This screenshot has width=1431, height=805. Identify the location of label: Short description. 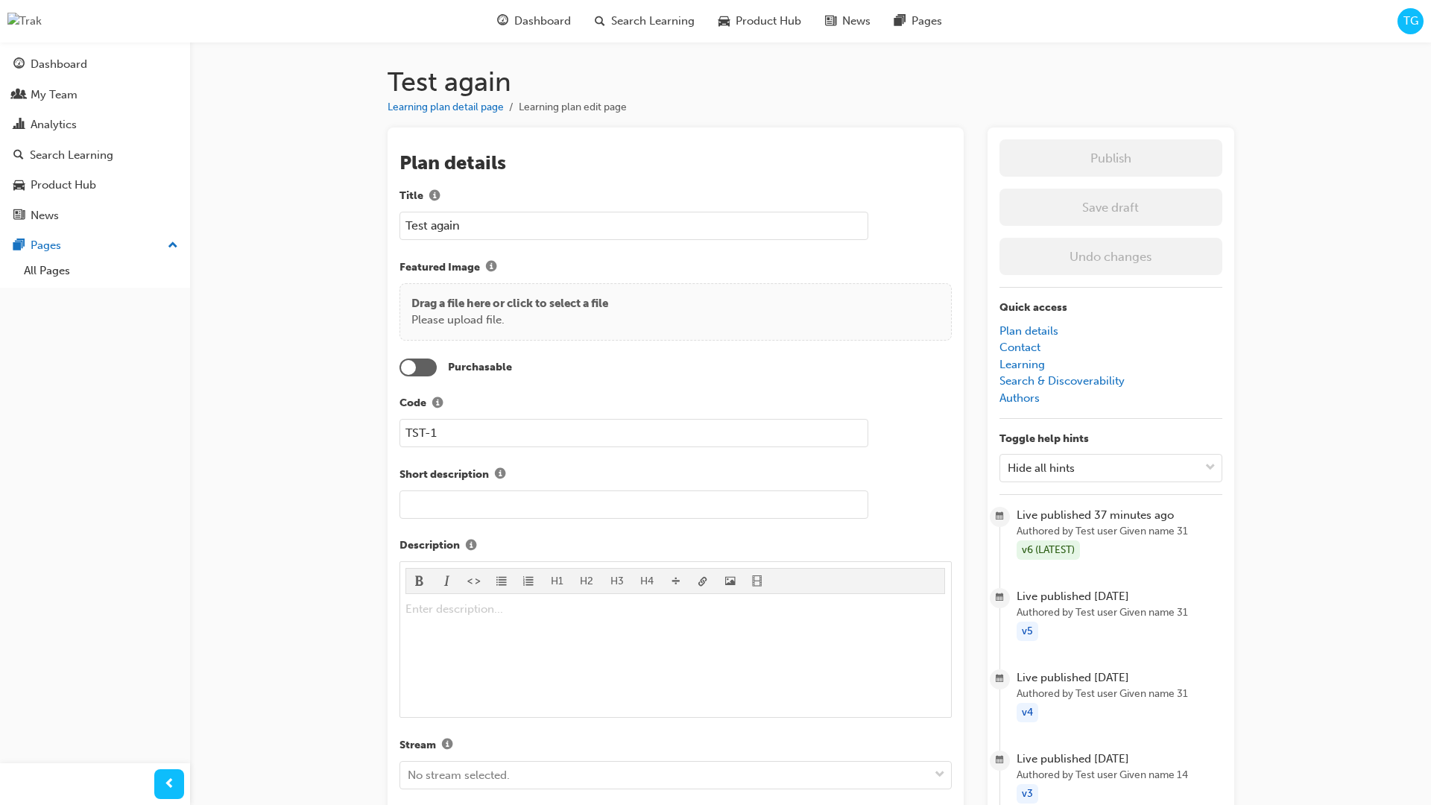
(675, 475).